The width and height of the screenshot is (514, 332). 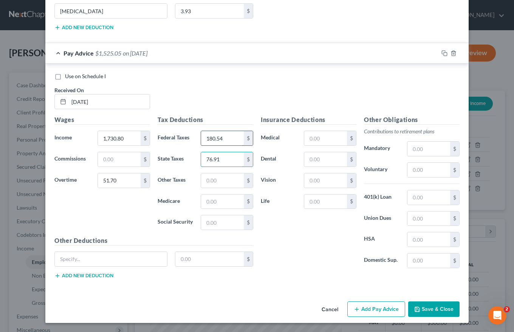 What do you see at coordinates (109, 102) in the screenshot?
I see `input: MM/DD/YYYY` at bounding box center [109, 102].